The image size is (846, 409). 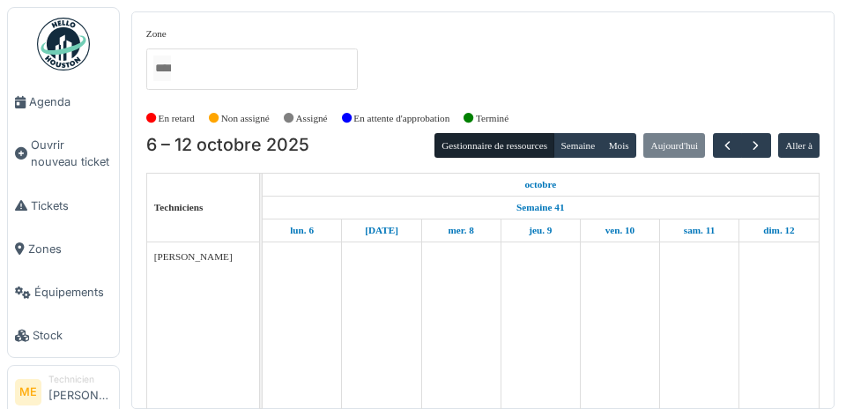 What do you see at coordinates (540, 207) in the screenshot?
I see `a: Semaine 41` at bounding box center [540, 207].